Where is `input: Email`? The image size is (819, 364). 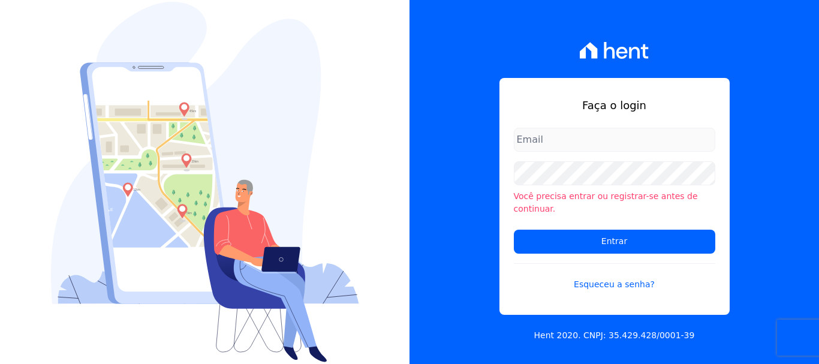 input: Email is located at coordinates (614, 140).